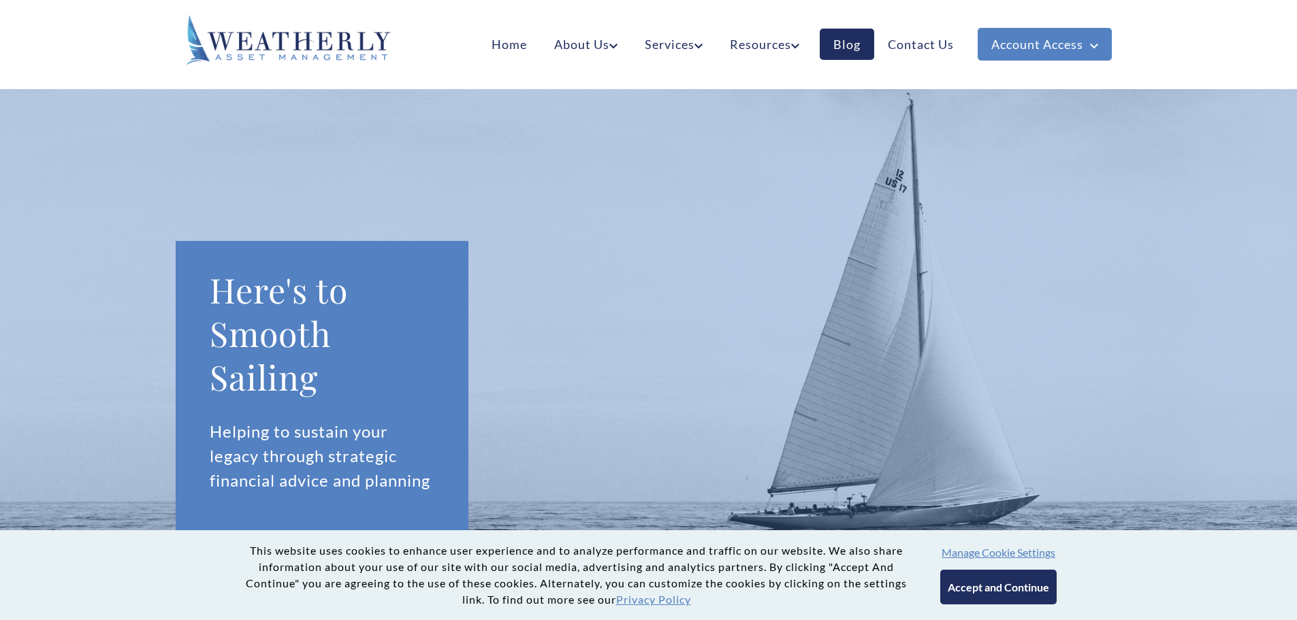 This screenshot has width=1297, height=620. What do you see at coordinates (1044, 44) in the screenshot?
I see `a: Account Access` at bounding box center [1044, 44].